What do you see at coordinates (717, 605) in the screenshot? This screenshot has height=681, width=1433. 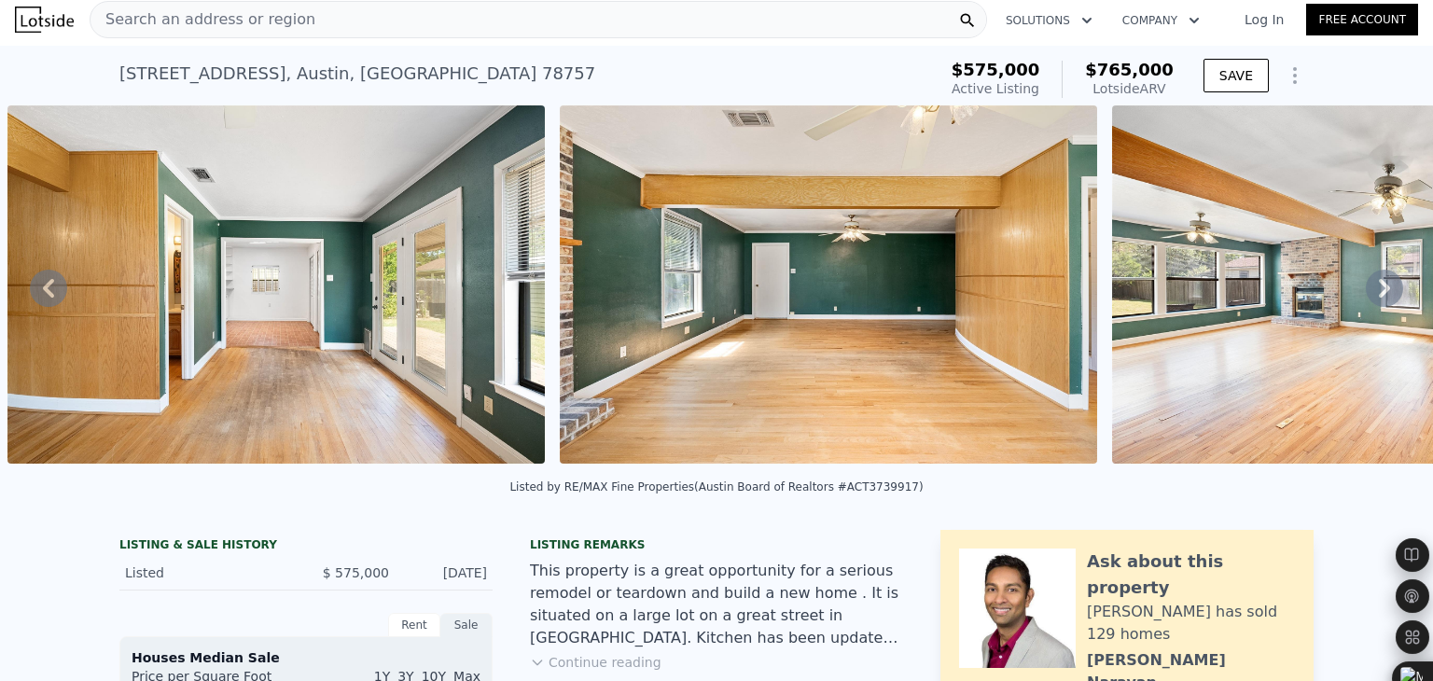 I see `div: This property is a great opportunity for a serious remodel or teardown and build a new home . It ...` at bounding box center [717, 605].